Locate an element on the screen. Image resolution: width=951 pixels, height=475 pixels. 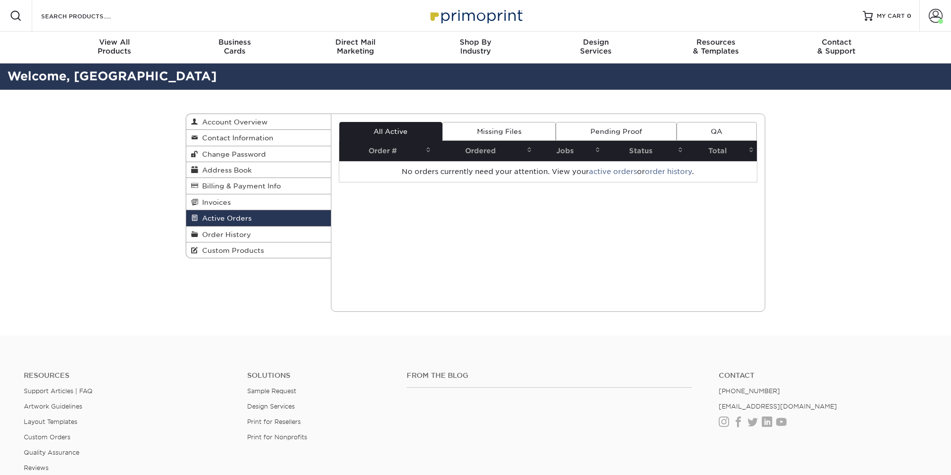
a: Support Articles | FAQ is located at coordinates (58, 390).